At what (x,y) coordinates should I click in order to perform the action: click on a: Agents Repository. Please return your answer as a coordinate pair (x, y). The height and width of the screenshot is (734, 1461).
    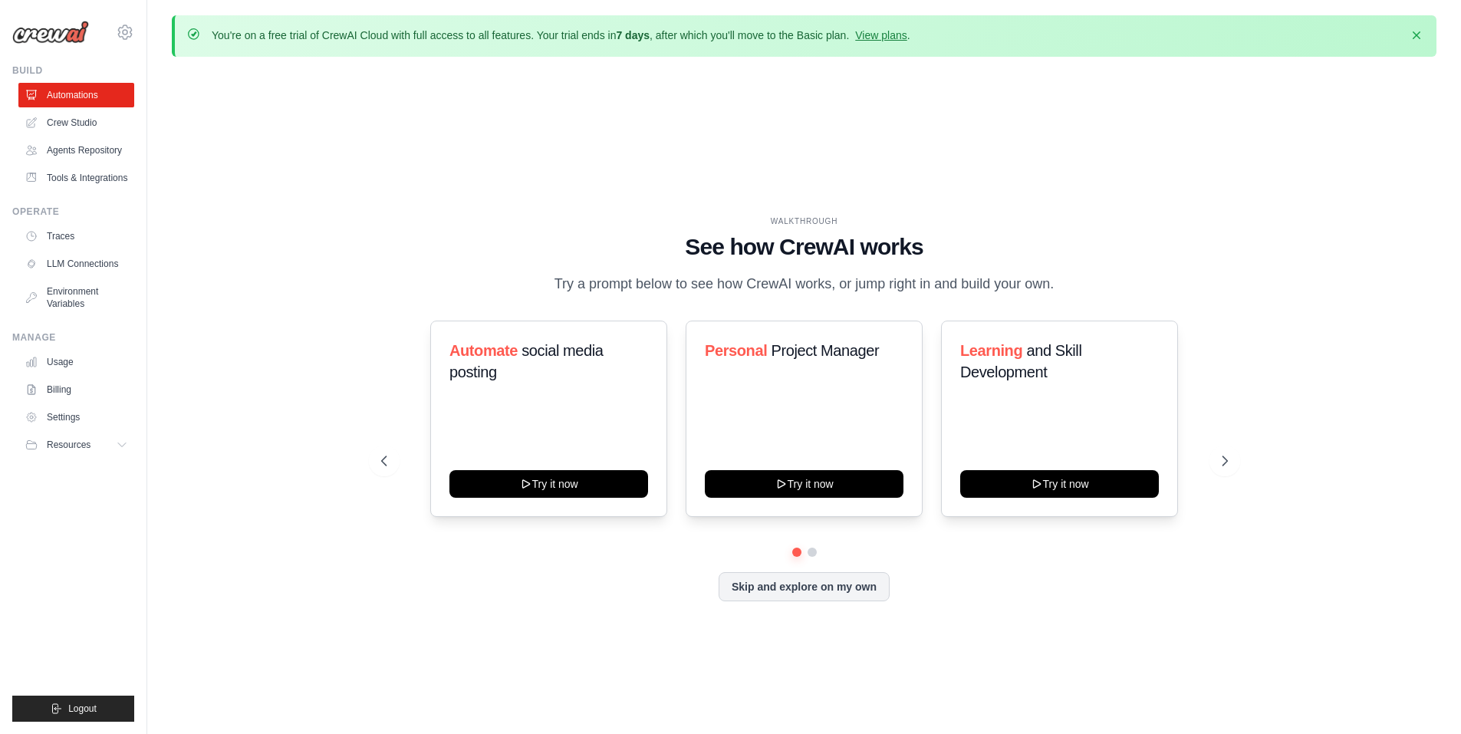
    Looking at the image, I should click on (76, 150).